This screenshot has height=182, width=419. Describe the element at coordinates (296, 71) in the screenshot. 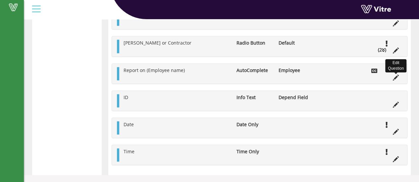

I see `li: Employee` at that location.